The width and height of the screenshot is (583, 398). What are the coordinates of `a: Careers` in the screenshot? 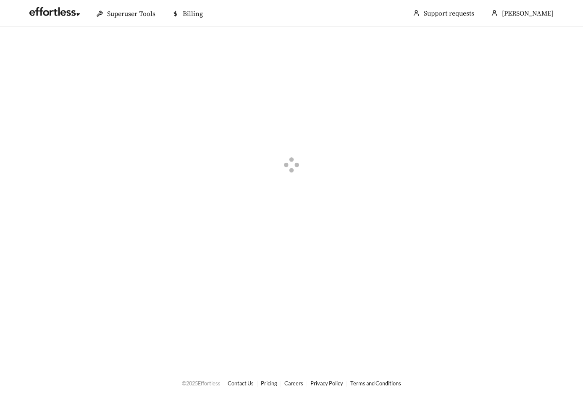 It's located at (294, 383).